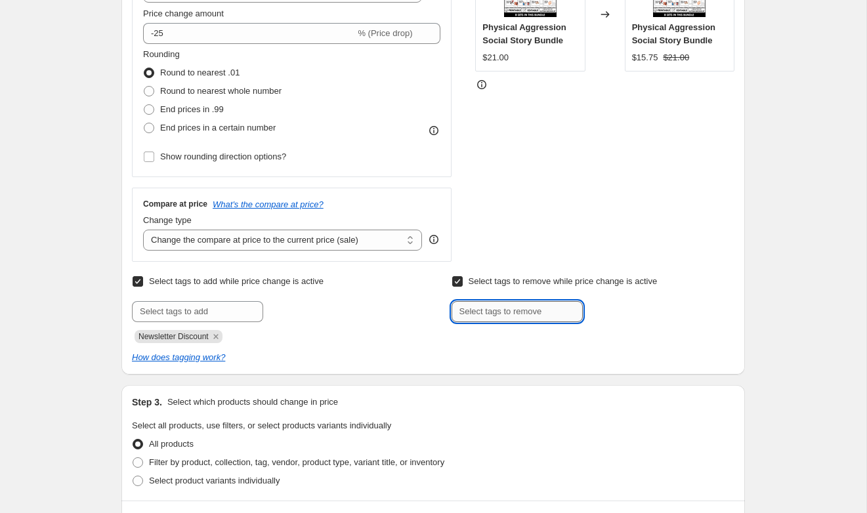 The height and width of the screenshot is (513, 867). Describe the element at coordinates (178, 357) in the screenshot. I see `i: How does tagging work?` at that location.